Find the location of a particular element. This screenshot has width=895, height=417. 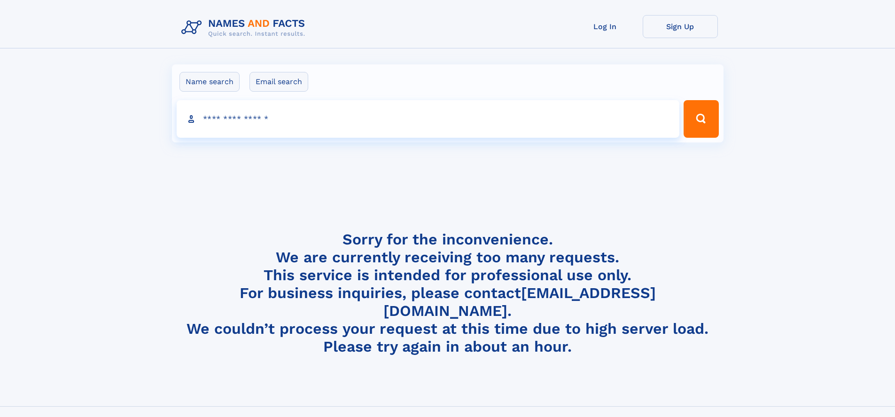

label: Name search is located at coordinates (210, 82).